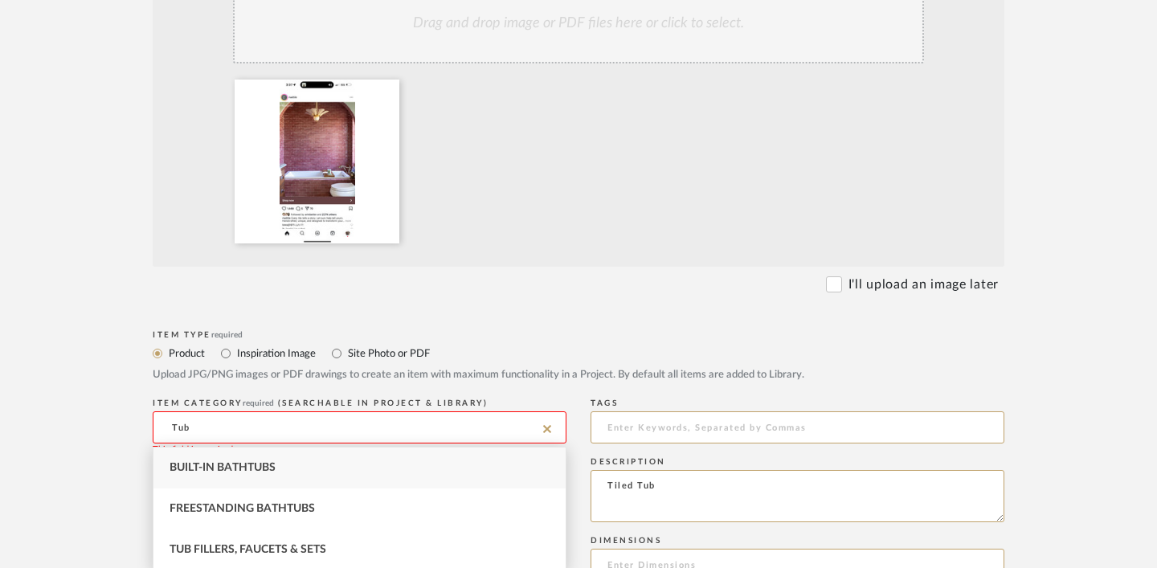 Image resolution: width=1157 pixels, height=568 pixels. I want to click on div: ITEM CATEGORY, so click(359, 403).